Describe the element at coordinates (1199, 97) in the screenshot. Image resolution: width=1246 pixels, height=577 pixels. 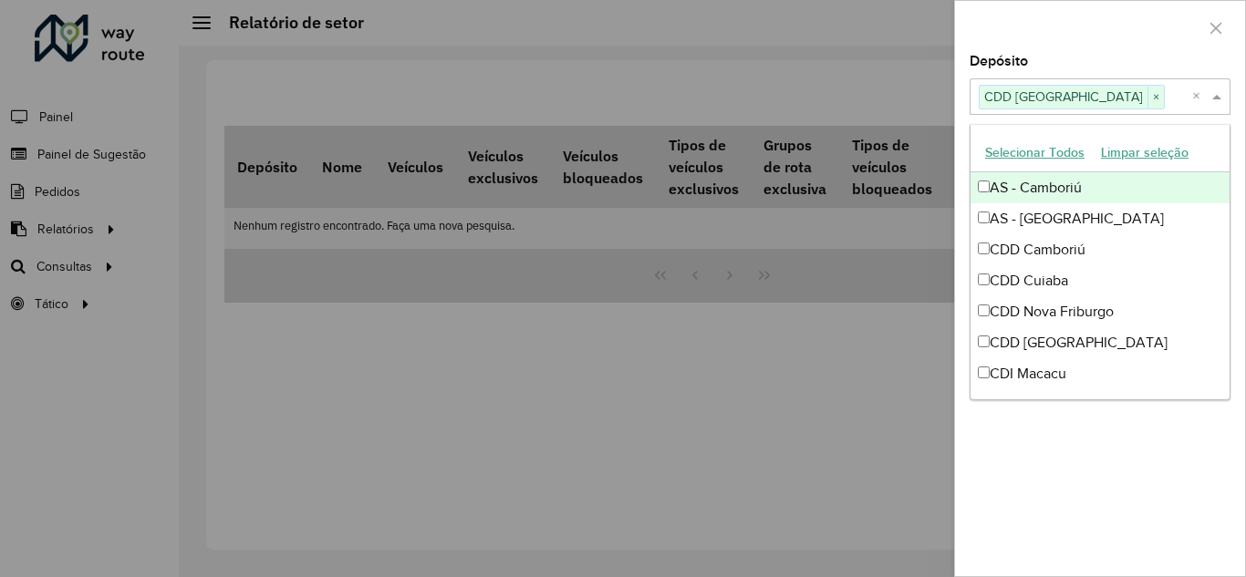
I see `span: Clear all` at that location.